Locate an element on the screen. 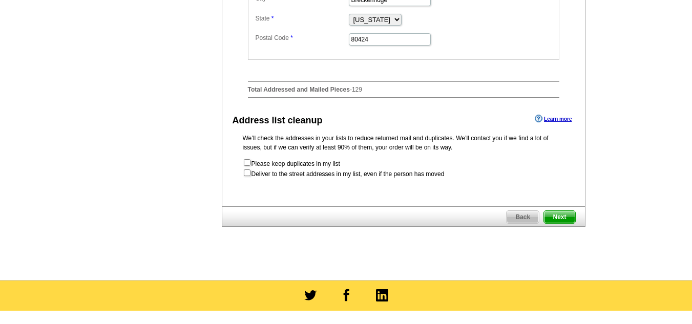 This screenshot has height=324, width=692. label: Postal Code is located at coordinates (302, 38).